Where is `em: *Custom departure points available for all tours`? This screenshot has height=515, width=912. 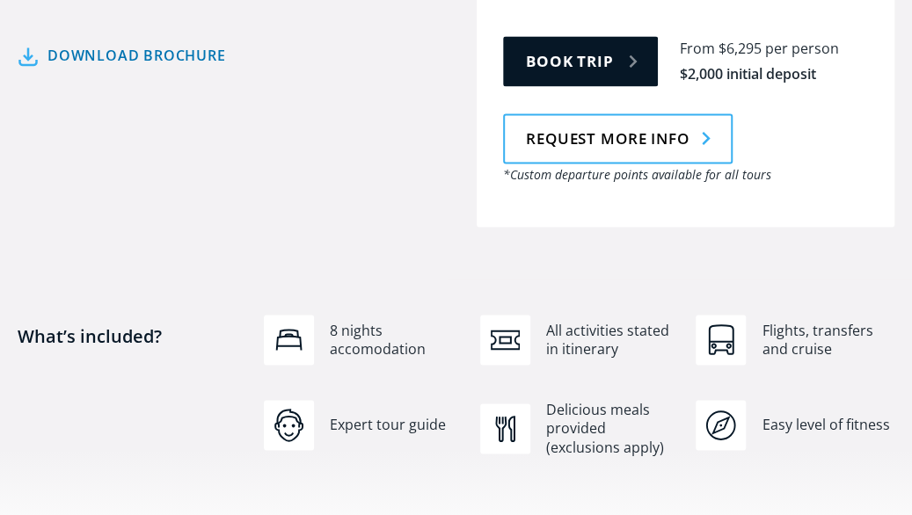 em: *Custom departure points available for all tours is located at coordinates (636, 174).